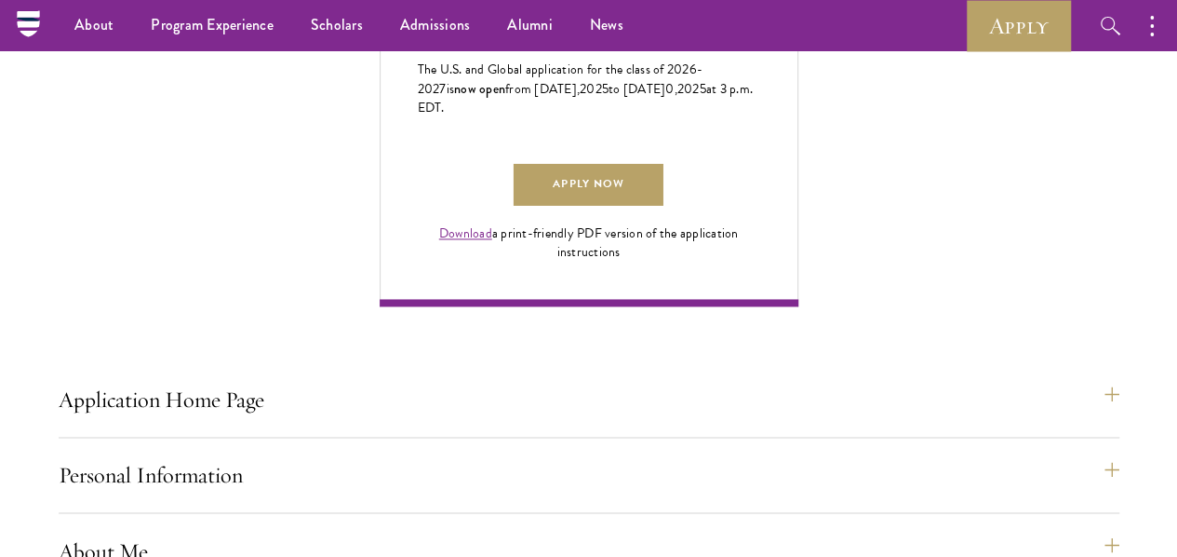 Image resolution: width=1177 pixels, height=557 pixels. Describe the element at coordinates (669, 88) in the screenshot. I see `span: 0` at that location.